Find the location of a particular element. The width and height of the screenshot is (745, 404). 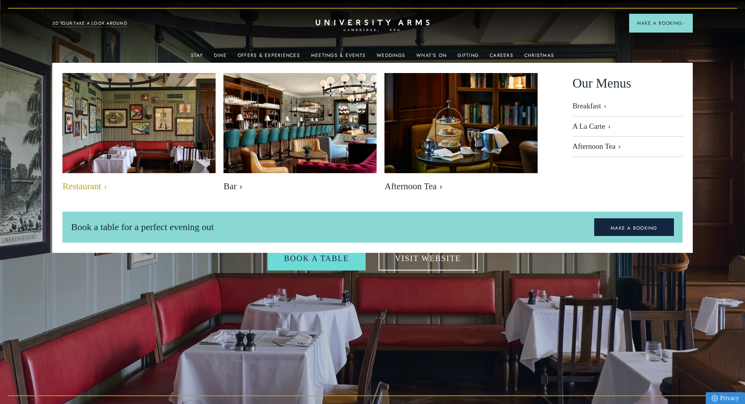

a: image-eb2e3df6809416bccf7066a54a890525e7486f8d-2500x1667-jpg Afternoon Tea is located at coordinates (461, 134).